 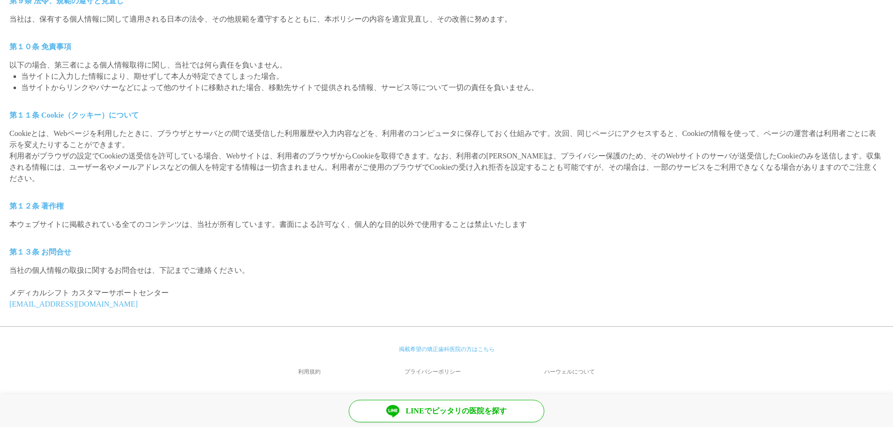 I want to click on a: ハーウェルについて, so click(x=569, y=372).